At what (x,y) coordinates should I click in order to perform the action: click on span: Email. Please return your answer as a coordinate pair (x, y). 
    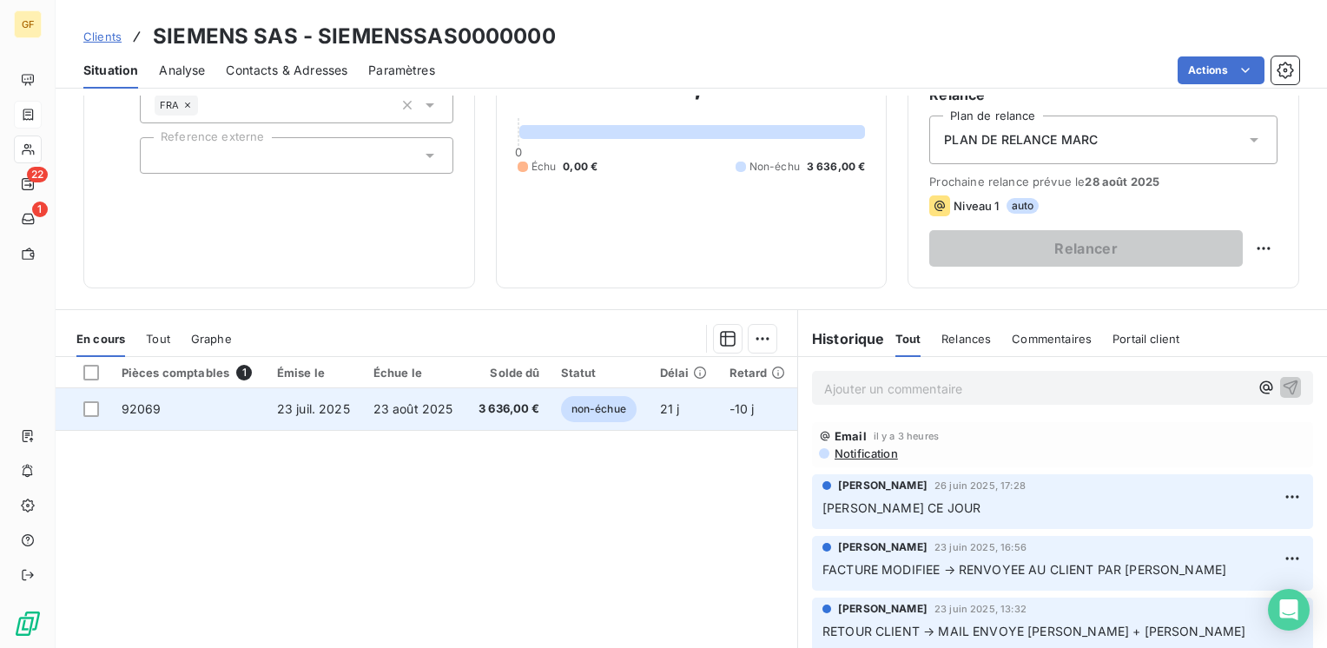
    Looking at the image, I should click on (850, 436).